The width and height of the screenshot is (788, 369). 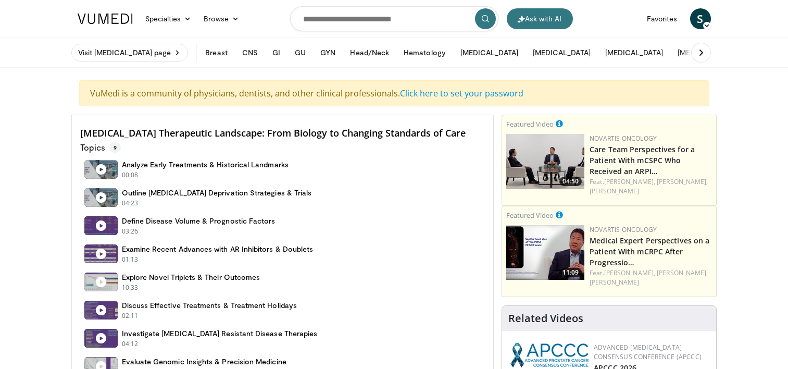 I want to click on a: Click here to set your password, so click(x=461, y=93).